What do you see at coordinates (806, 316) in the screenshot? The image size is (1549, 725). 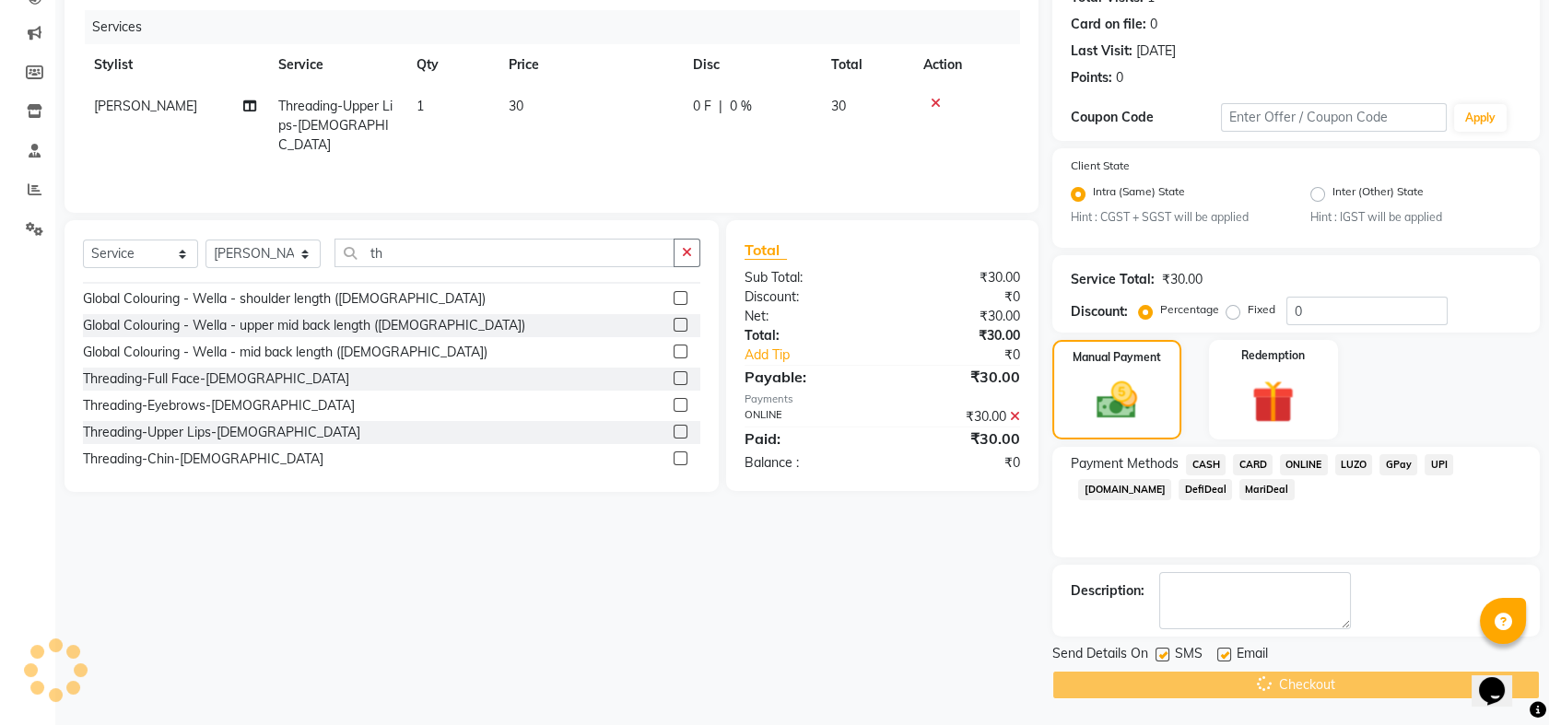 I see `div: Net:` at bounding box center [806, 316].